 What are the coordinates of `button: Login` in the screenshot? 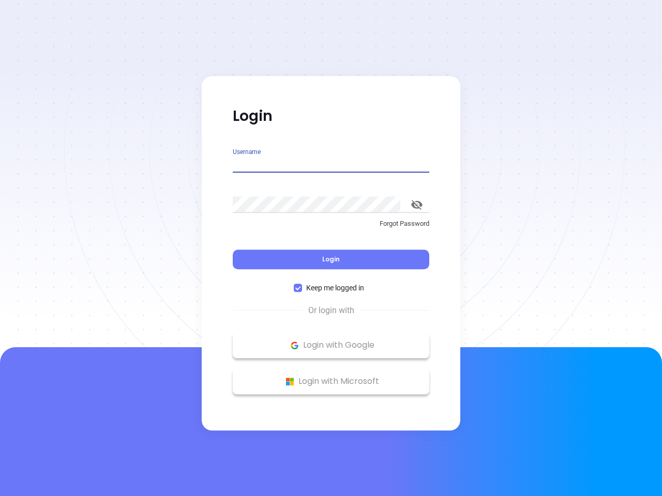 It's located at (331, 260).